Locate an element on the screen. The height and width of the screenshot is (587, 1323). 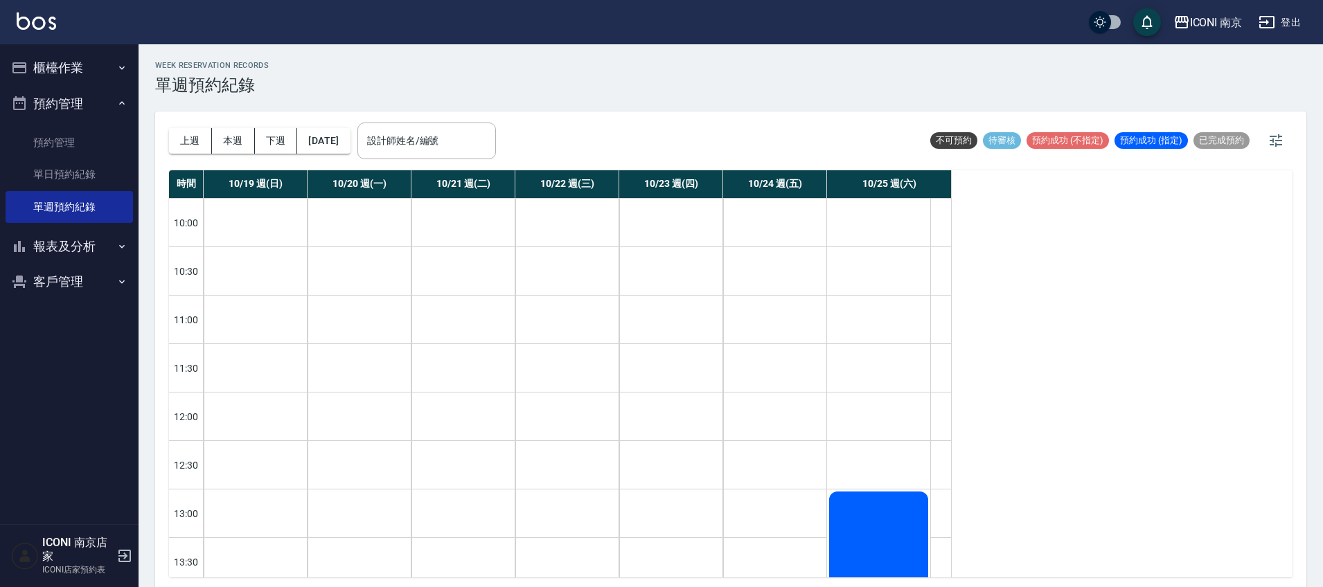
button: 下週 is located at coordinates (276, 141).